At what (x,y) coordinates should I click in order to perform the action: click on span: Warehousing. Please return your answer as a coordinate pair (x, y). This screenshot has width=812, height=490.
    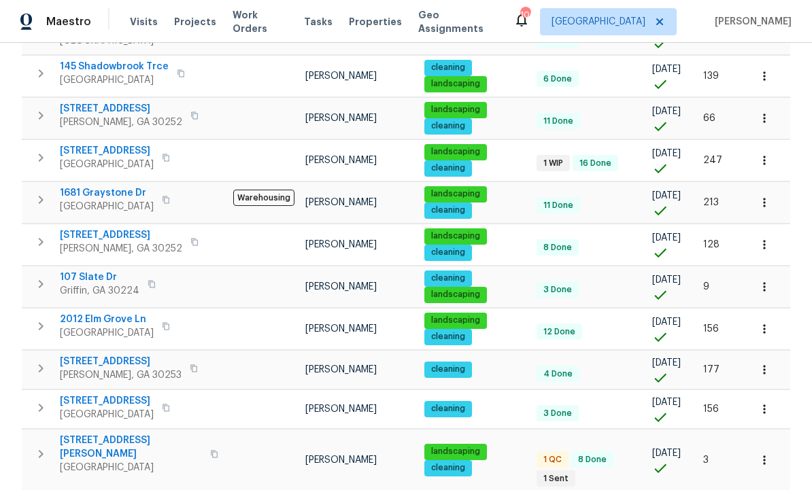
    Looking at the image, I should click on (264, 198).